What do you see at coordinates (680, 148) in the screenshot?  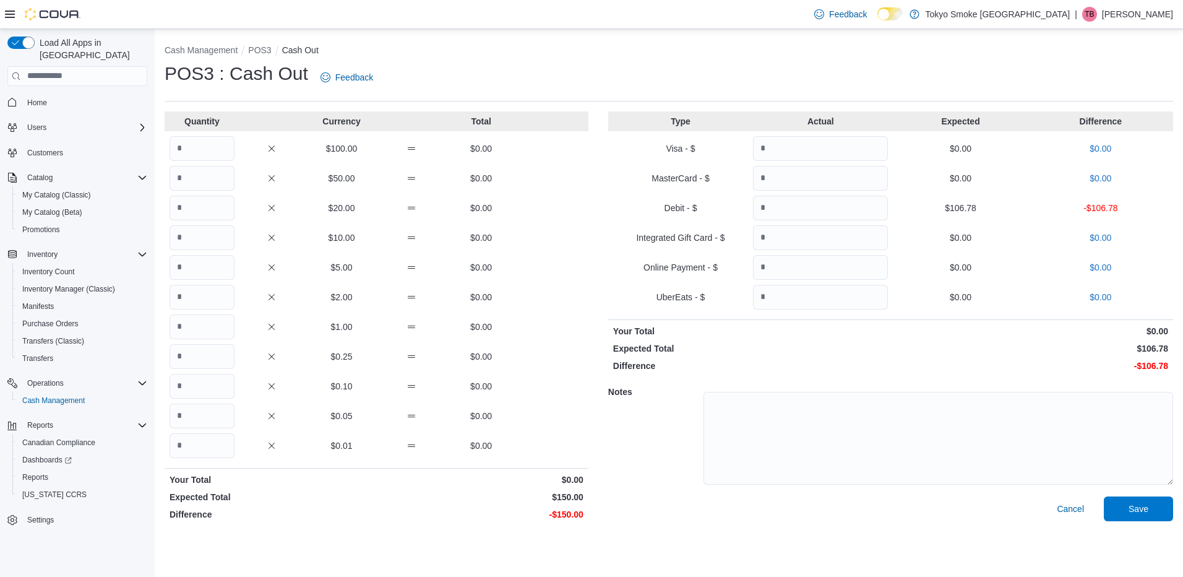 I see `p: Visa - $` at bounding box center [680, 148].